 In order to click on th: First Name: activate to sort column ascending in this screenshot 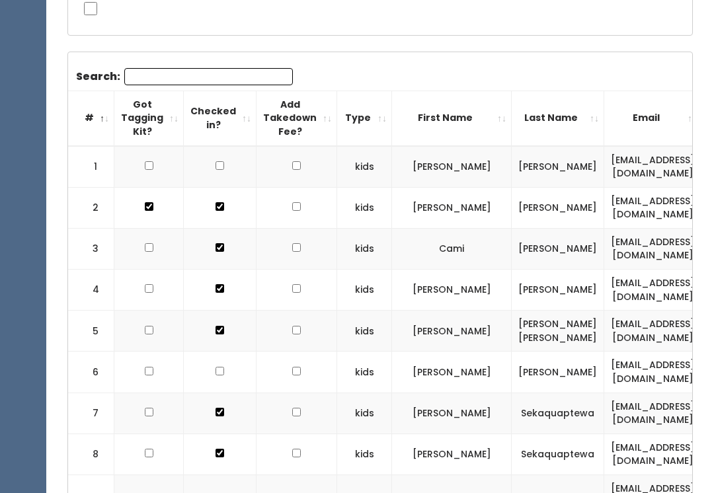, I will do `click(451, 118)`.